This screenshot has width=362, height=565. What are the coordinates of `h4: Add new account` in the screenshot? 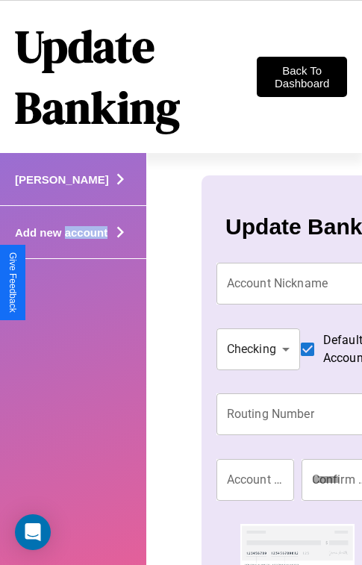 It's located at (61, 232).